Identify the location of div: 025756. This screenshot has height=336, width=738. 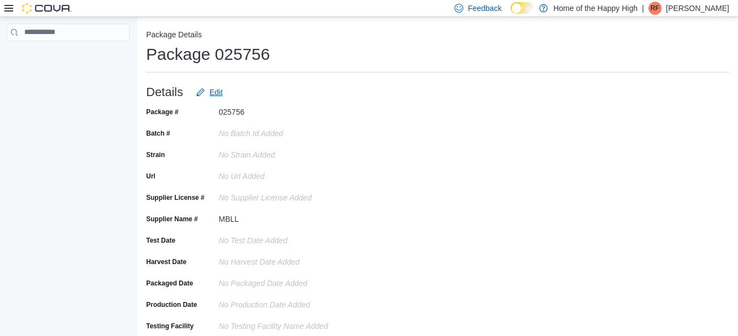
(292, 110).